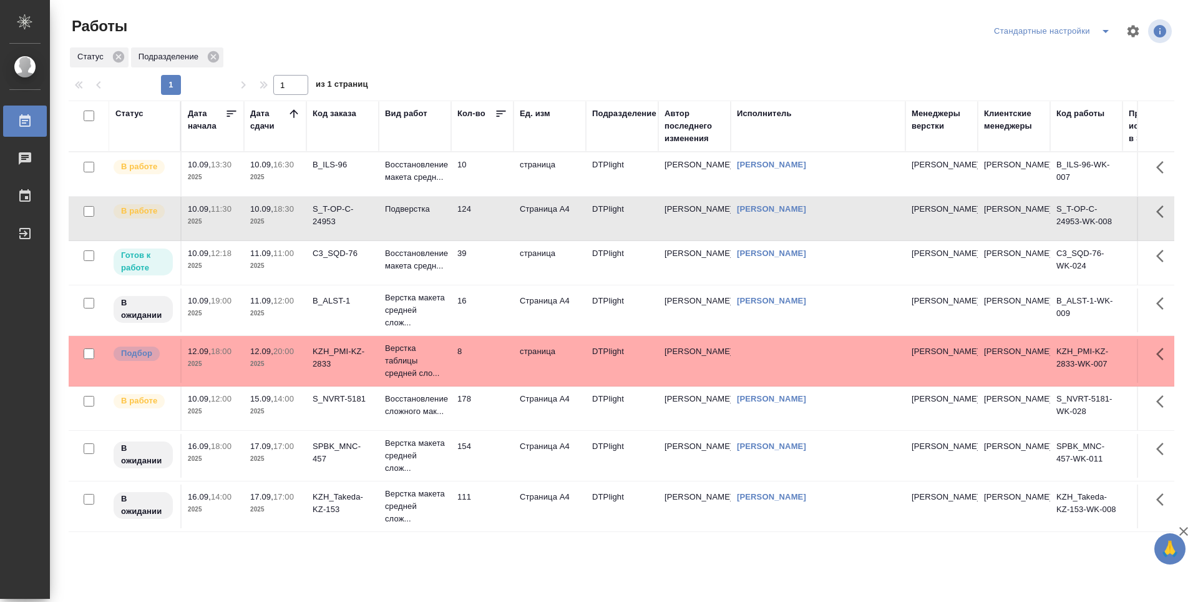 The height and width of the screenshot is (602, 1198). What do you see at coordinates (139, 401) in the screenshot?
I see `p: В работе` at bounding box center [139, 401].